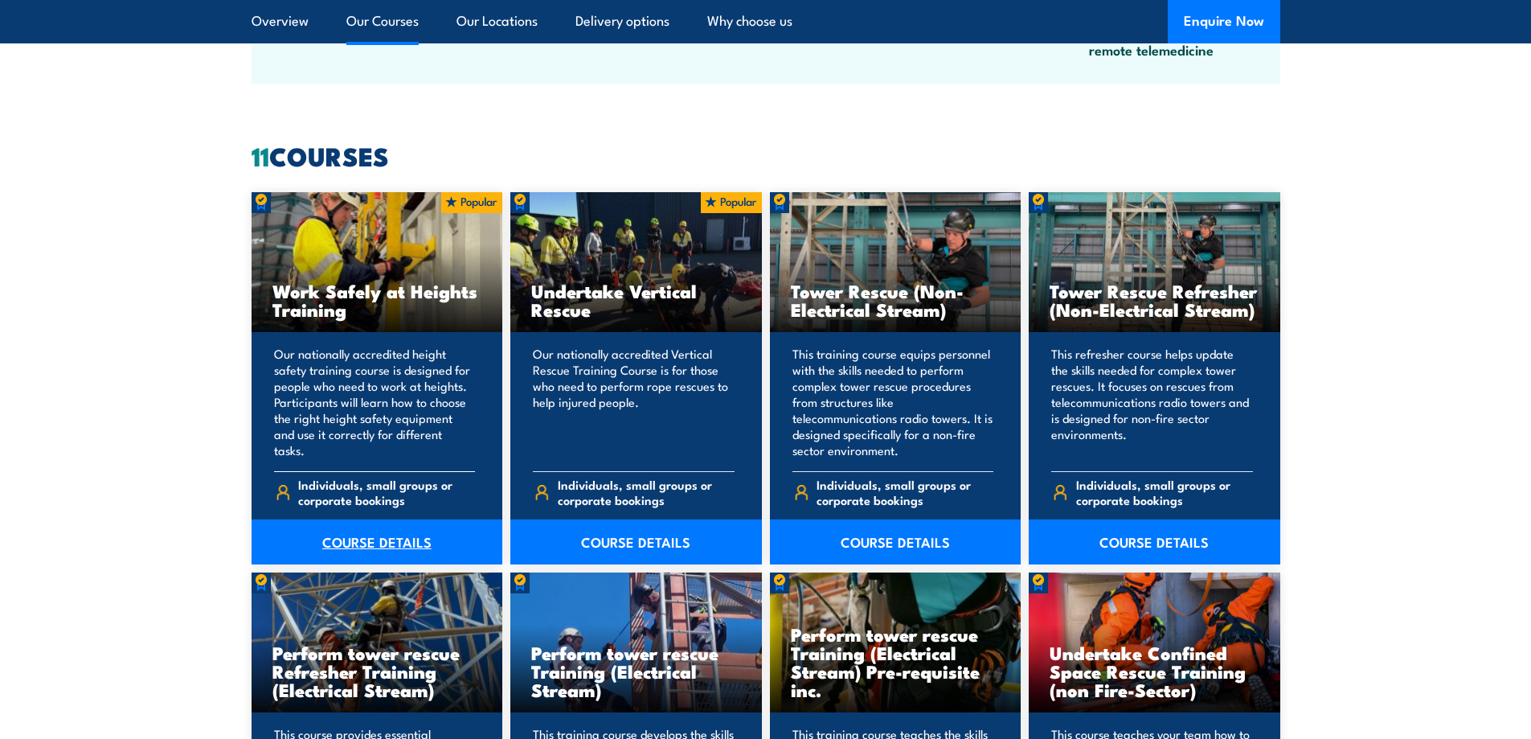  Describe the element at coordinates (377, 300) in the screenshot. I see `h3: Work Safely at Heights Training` at that location.